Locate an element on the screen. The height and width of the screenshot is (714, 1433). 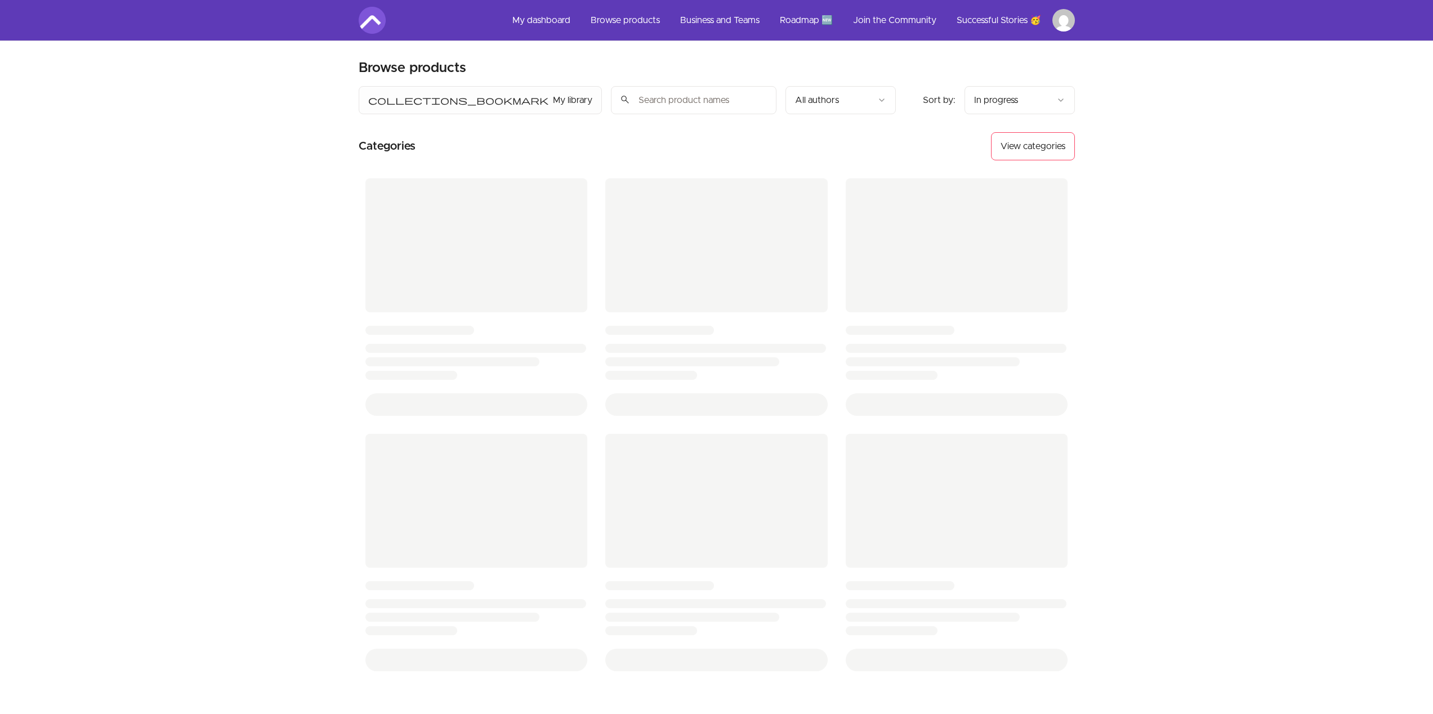
span: search is located at coordinates (625, 100).